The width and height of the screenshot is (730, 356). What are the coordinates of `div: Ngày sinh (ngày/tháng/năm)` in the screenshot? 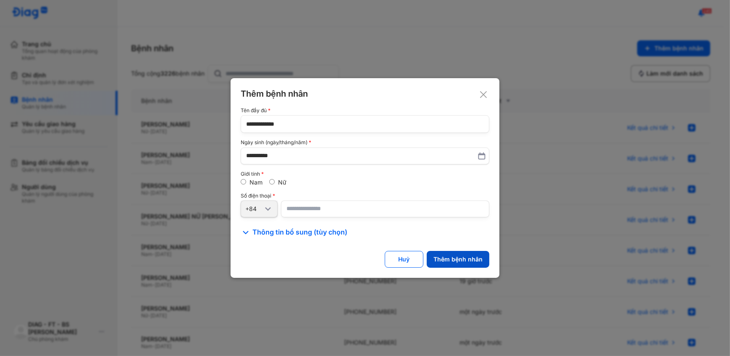 It's located at (365, 142).